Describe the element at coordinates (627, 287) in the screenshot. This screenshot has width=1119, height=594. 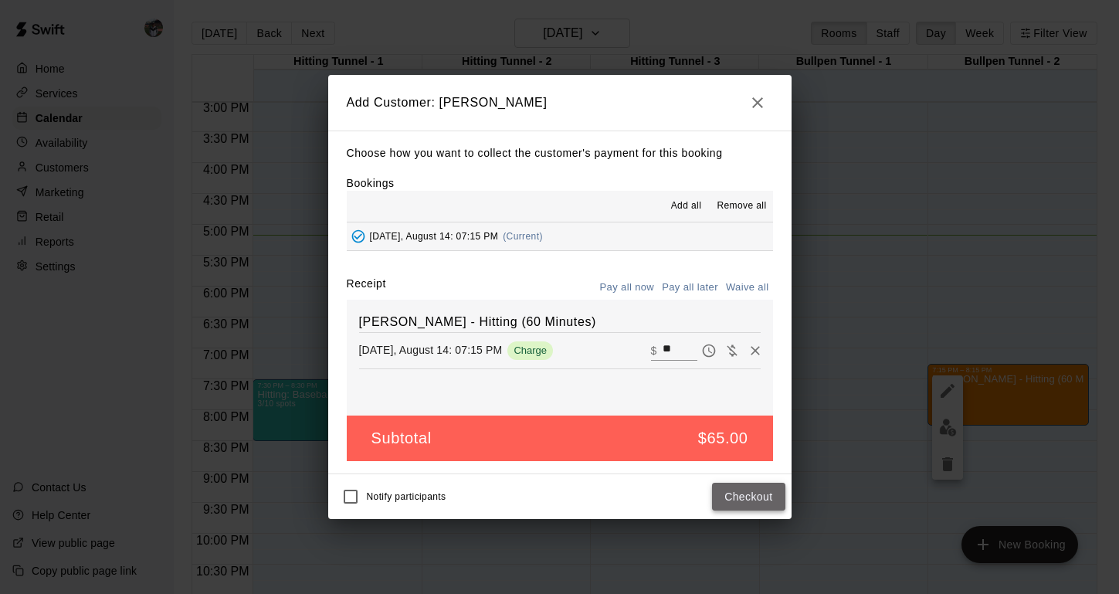
I see `button: Pay all now` at that location.